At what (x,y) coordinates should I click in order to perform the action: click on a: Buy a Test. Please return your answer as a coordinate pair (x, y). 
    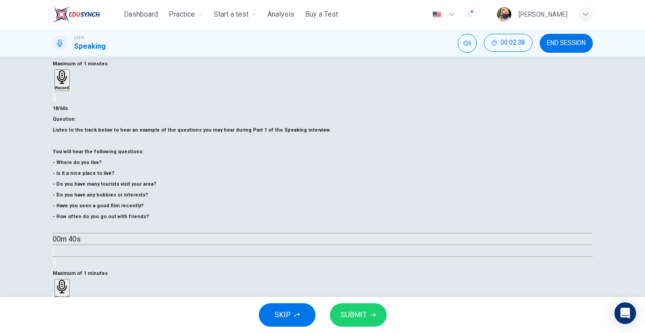
    Looking at the image, I should click on (322, 14).